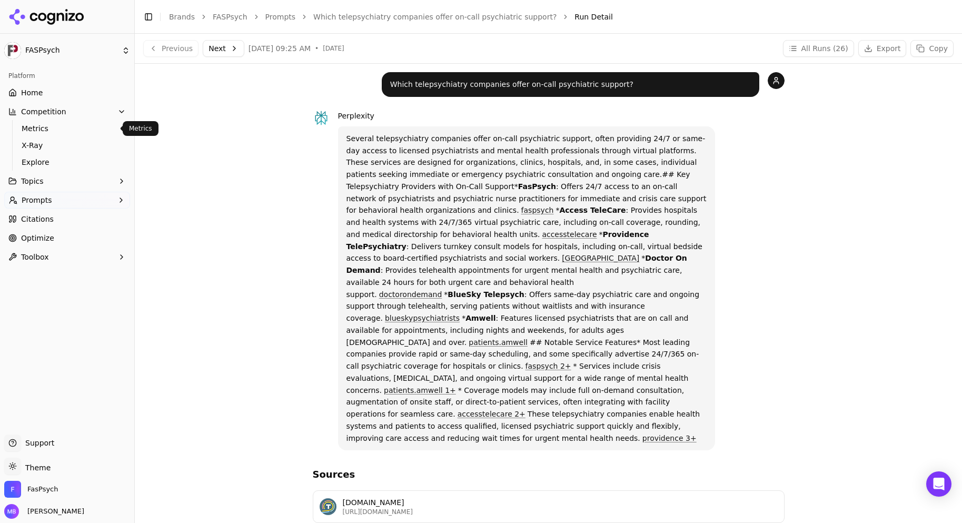 Image resolution: width=962 pixels, height=523 pixels. I want to click on a: patients.amwell, so click(498, 342).